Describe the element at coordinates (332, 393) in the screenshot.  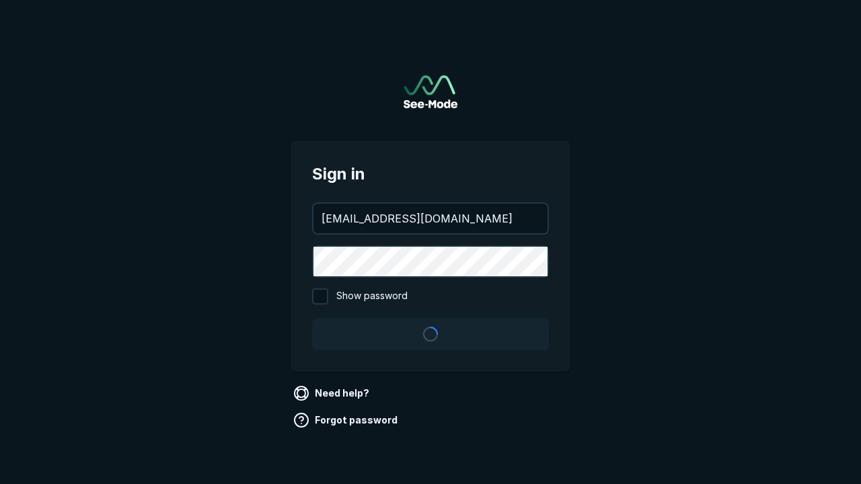
I see `a: Need help?` at that location.